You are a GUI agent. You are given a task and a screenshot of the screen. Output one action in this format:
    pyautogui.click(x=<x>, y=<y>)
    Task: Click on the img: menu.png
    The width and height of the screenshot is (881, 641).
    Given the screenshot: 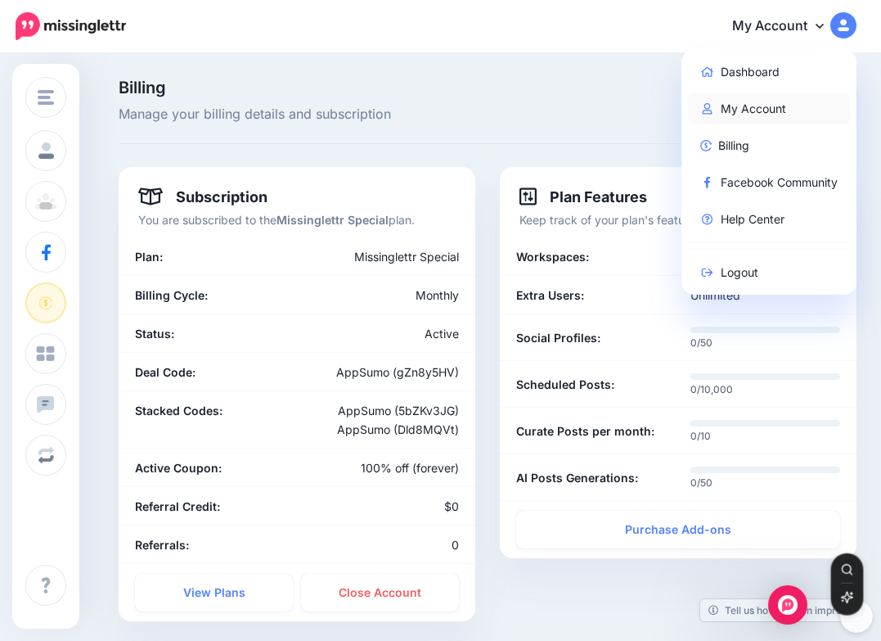 What is the action you would take?
    pyautogui.click(x=46, y=97)
    